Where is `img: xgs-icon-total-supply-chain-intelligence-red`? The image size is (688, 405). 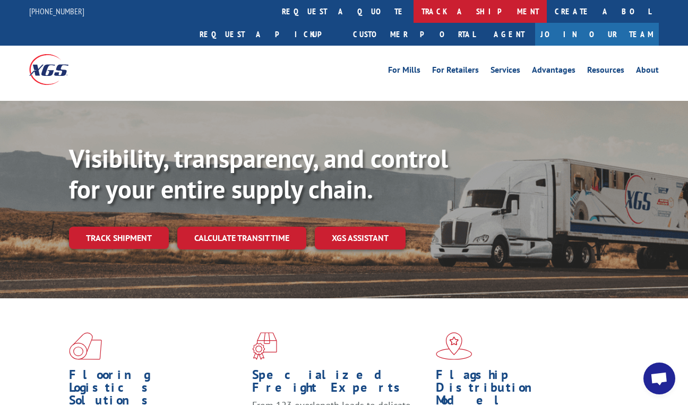
img: xgs-icon-total-supply-chain-intelligence-red is located at coordinates (85, 346).